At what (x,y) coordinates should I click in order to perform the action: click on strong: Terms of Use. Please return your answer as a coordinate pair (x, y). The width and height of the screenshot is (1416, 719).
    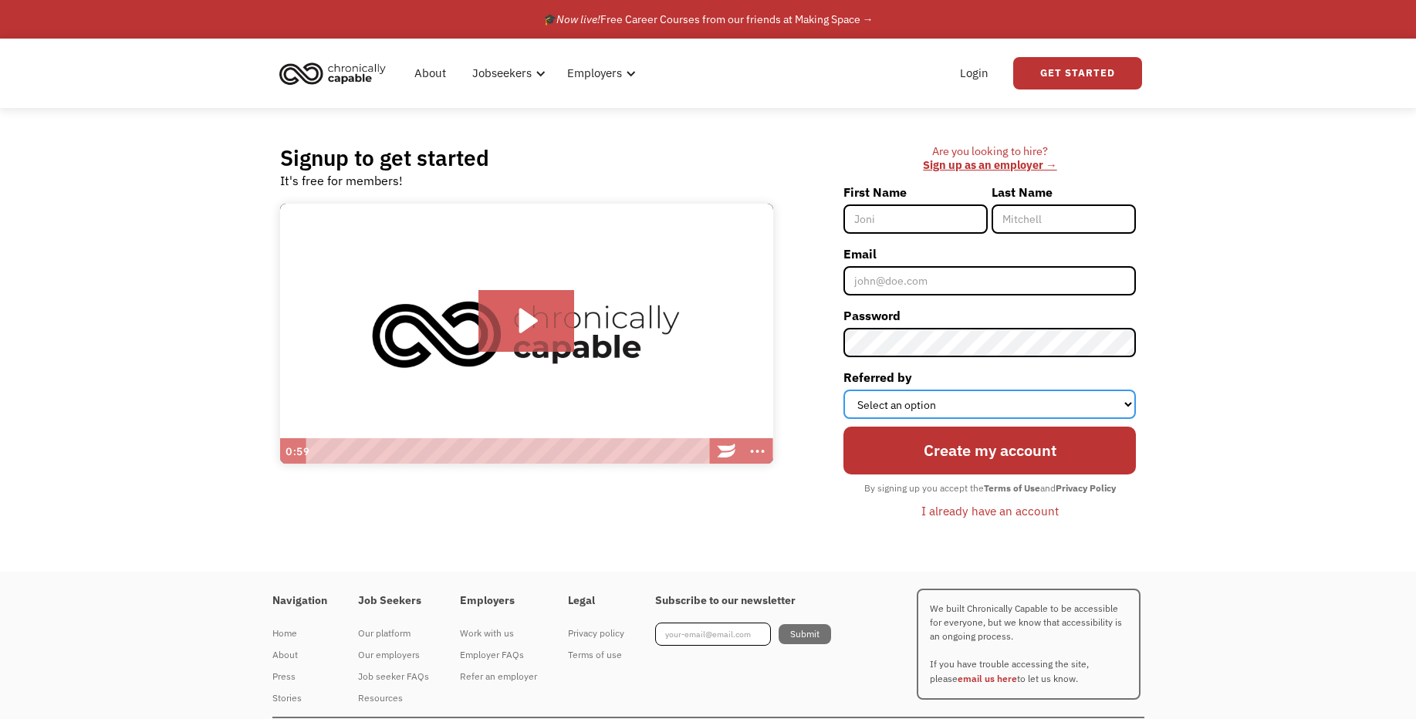
    Looking at the image, I should click on (1012, 488).